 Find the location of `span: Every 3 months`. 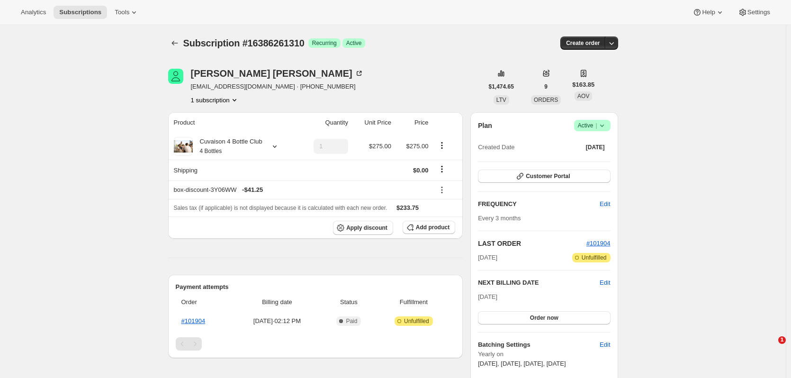

span: Every 3 months is located at coordinates (499, 218).